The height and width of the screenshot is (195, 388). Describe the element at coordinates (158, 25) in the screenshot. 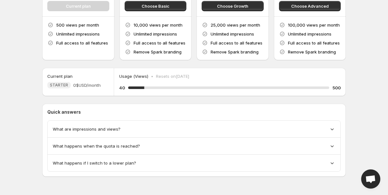

I see `p: 10,000 views per month` at that location.